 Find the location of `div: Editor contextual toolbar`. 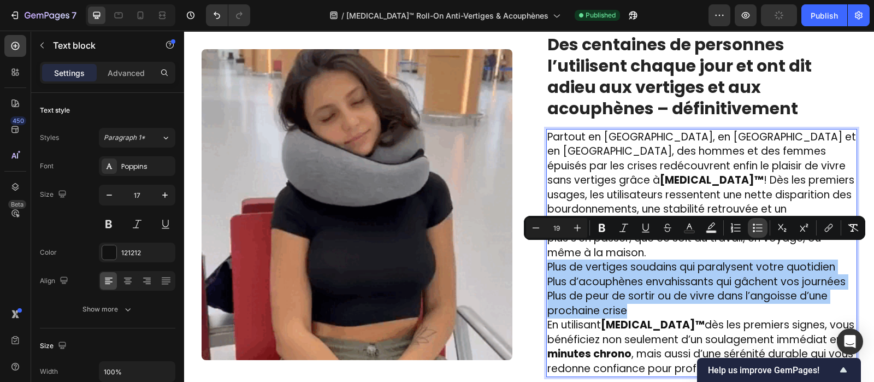

div: Editor contextual toolbar is located at coordinates (694, 228).